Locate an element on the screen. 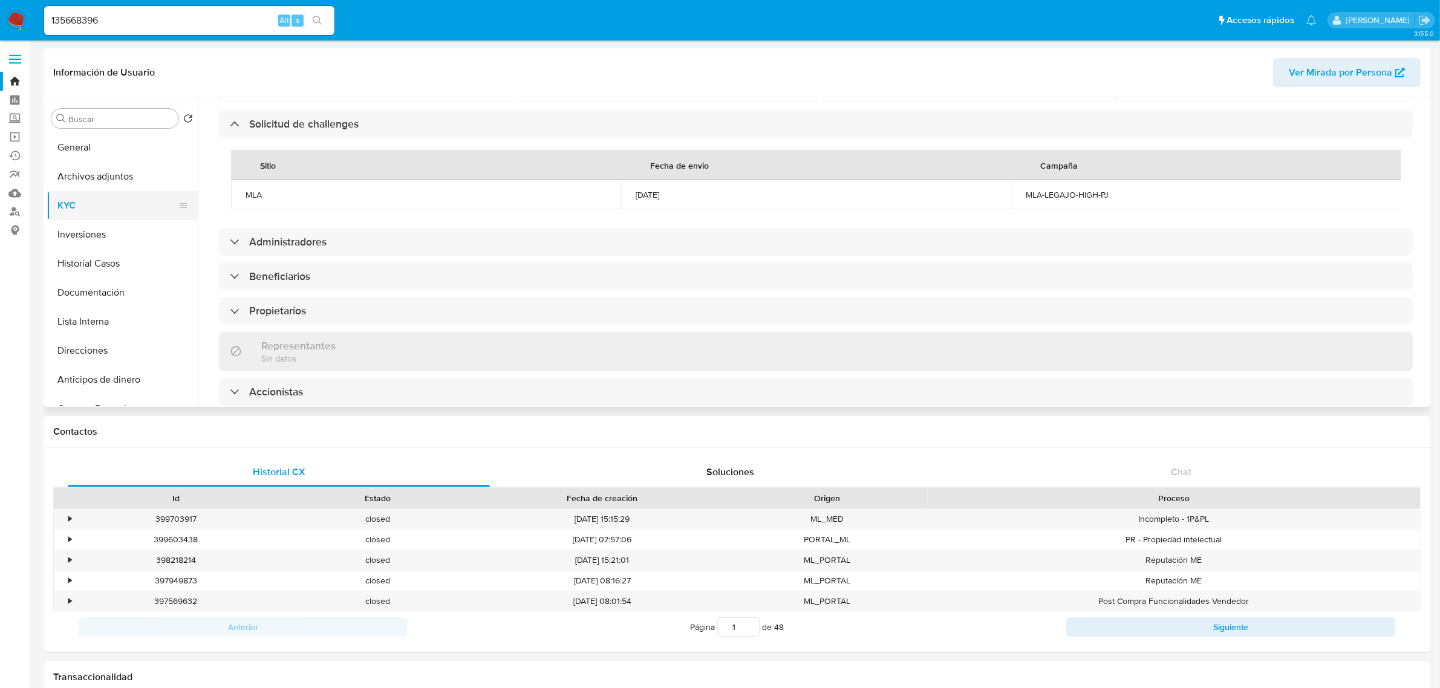 The width and height of the screenshot is (1440, 688). h3: Accionistas is located at coordinates (276, 392).